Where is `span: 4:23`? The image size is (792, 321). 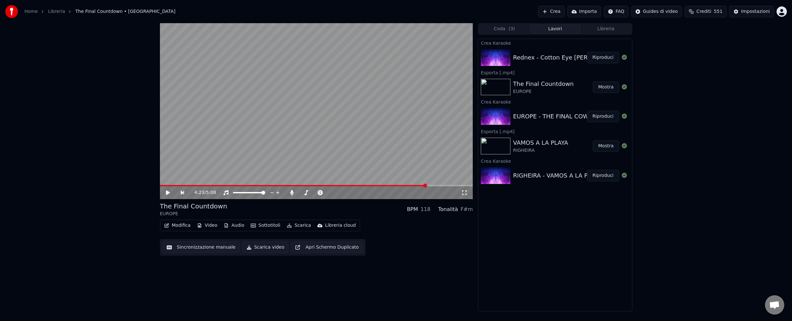
span: 4:23 is located at coordinates (199, 193).